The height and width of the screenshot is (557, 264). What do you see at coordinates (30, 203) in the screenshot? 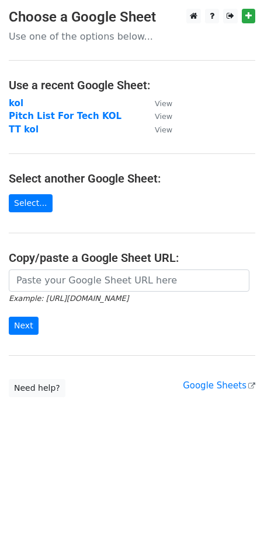
I see `a: Select...` at bounding box center [30, 203].